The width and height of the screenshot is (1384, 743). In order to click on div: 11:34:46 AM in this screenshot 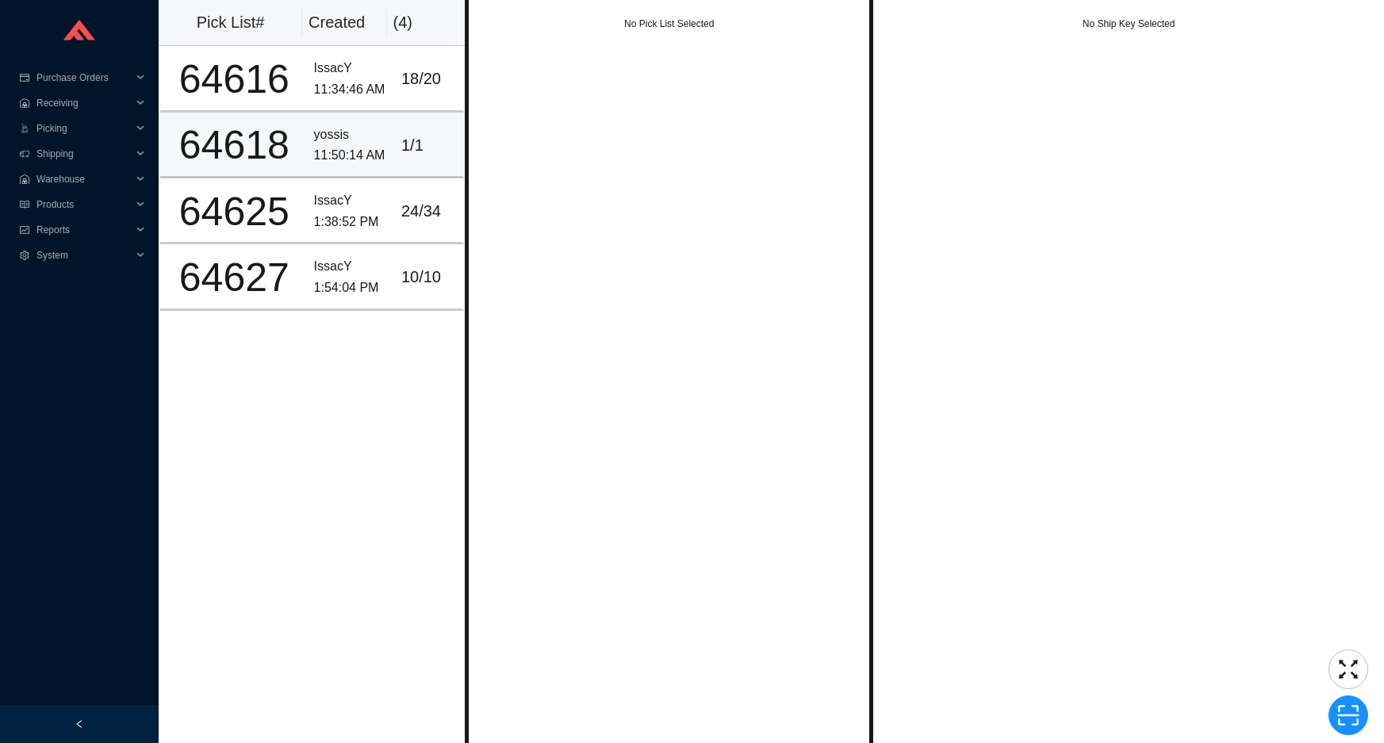, I will do `click(351, 90)`.